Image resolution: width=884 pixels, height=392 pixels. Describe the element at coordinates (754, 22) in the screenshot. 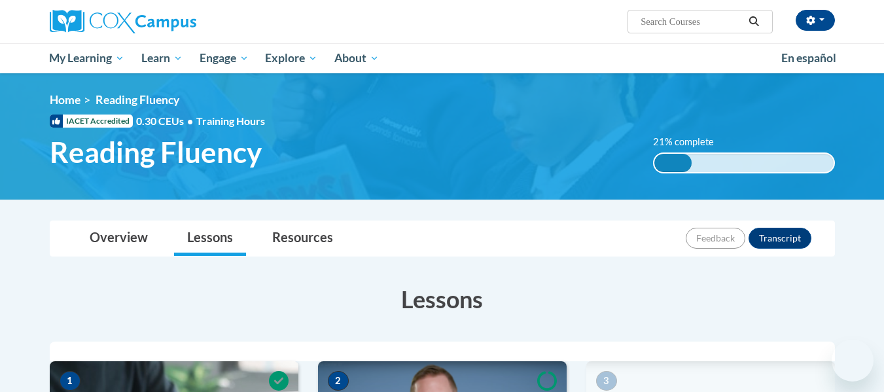

I see `button: Search` at that location.